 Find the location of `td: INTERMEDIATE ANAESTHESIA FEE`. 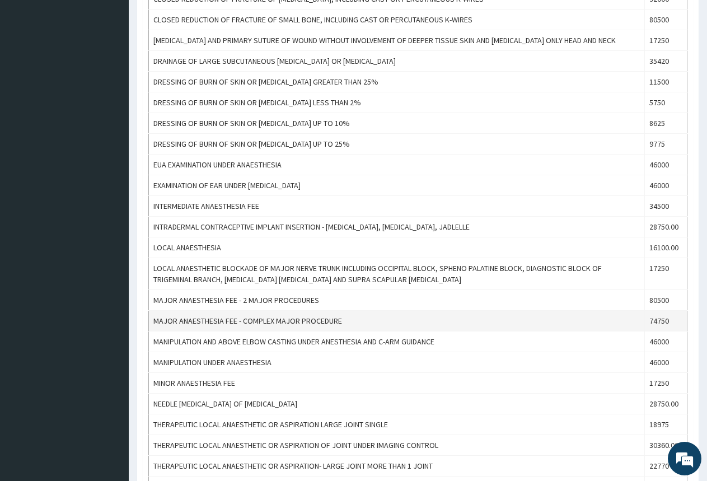

td: INTERMEDIATE ANAESTHESIA FEE is located at coordinates (397, 206).